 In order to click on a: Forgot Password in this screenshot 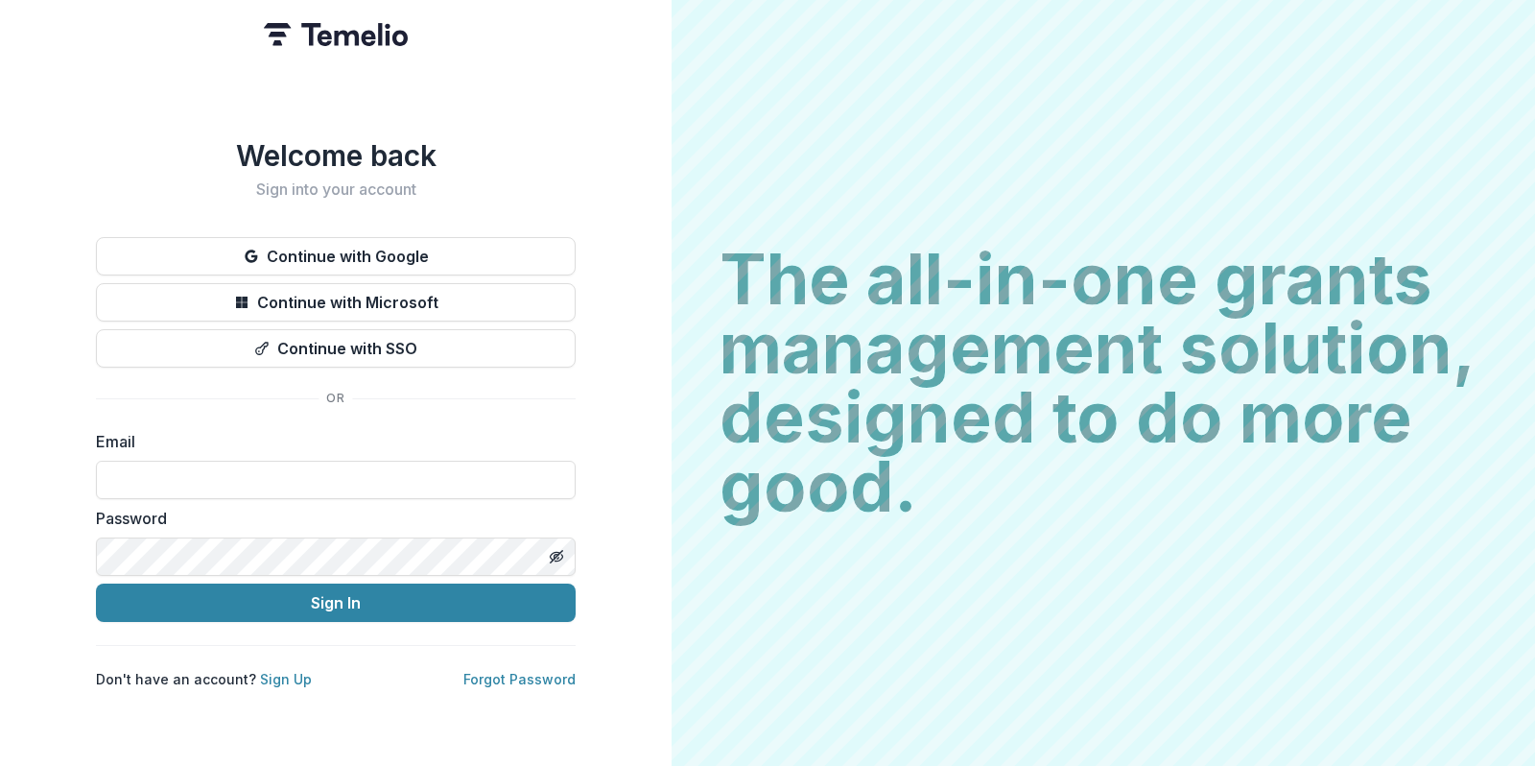, I will do `click(519, 678)`.